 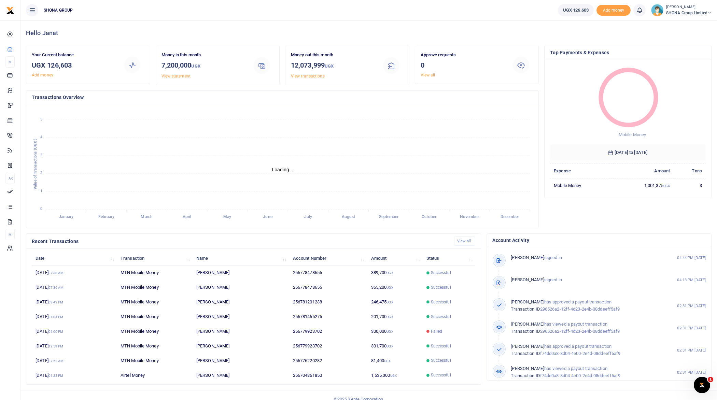 I want to click on li: Toup your wallet, so click(x=613, y=10).